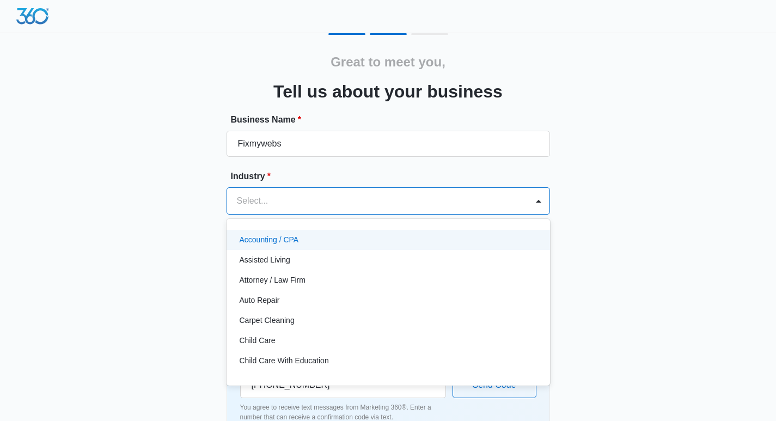 This screenshot has width=776, height=421. I want to click on p: Attorney / Law Firm, so click(272, 280).